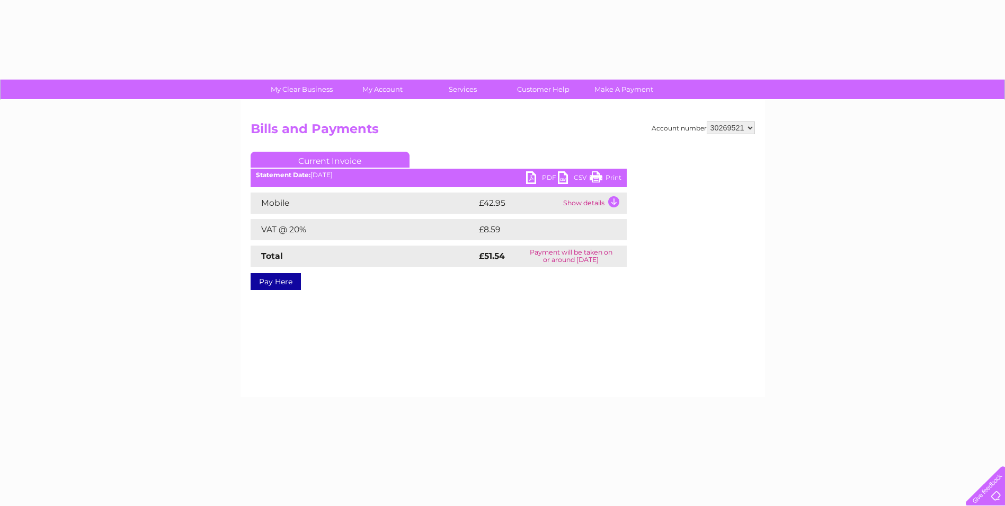  I want to click on a: Customer Help, so click(543, 89).